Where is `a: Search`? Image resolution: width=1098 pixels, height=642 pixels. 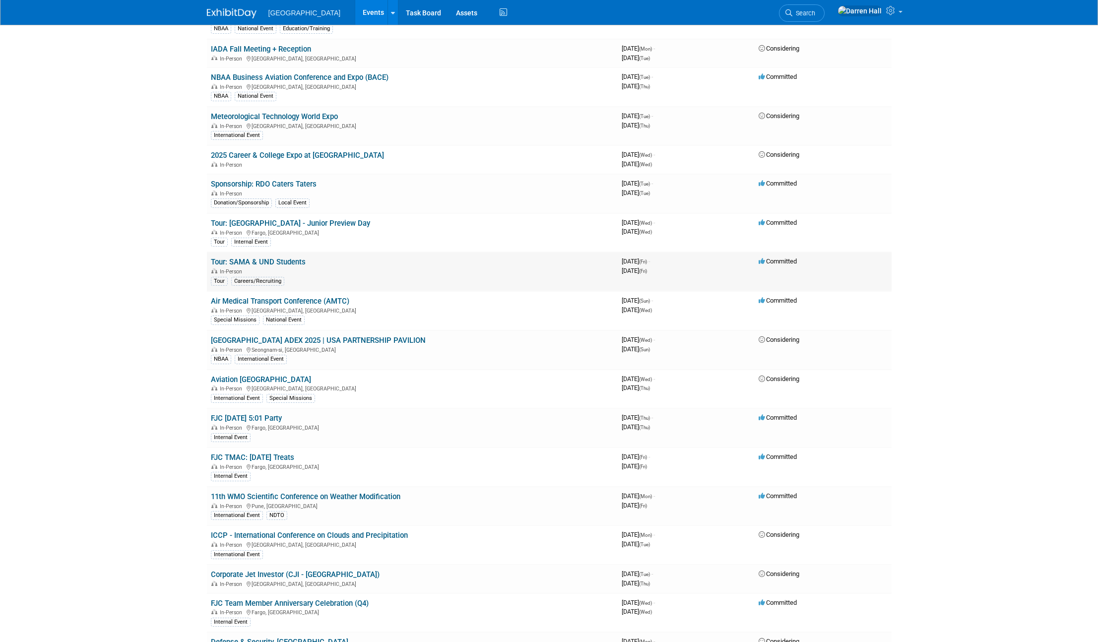 a: Search is located at coordinates (801, 13).